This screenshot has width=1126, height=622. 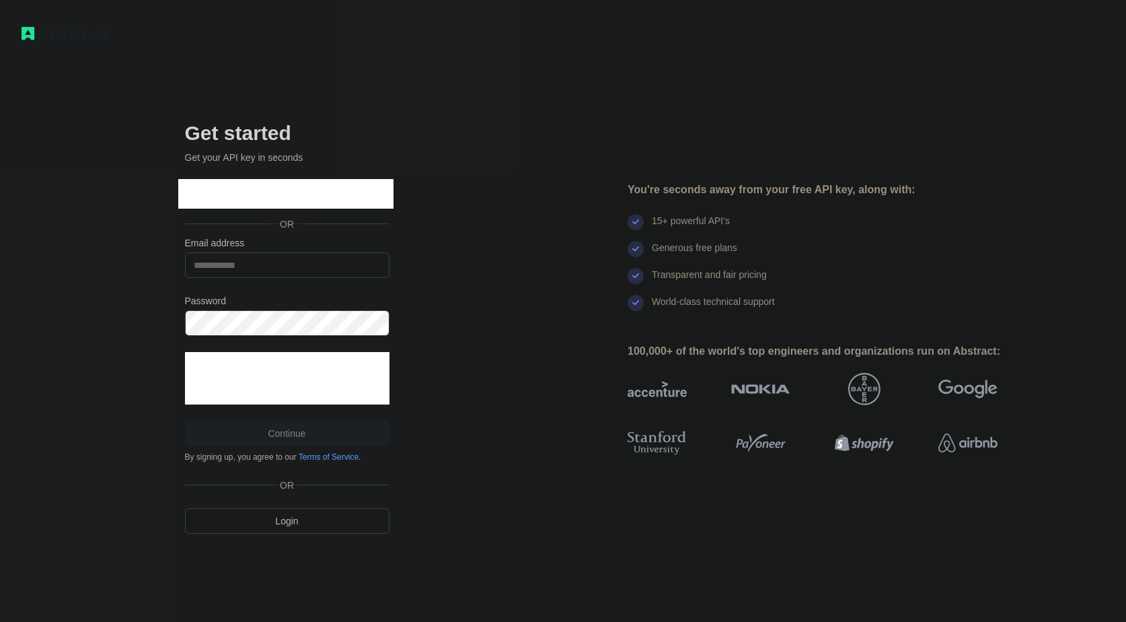 I want to click on img: stanford university, so click(x=657, y=443).